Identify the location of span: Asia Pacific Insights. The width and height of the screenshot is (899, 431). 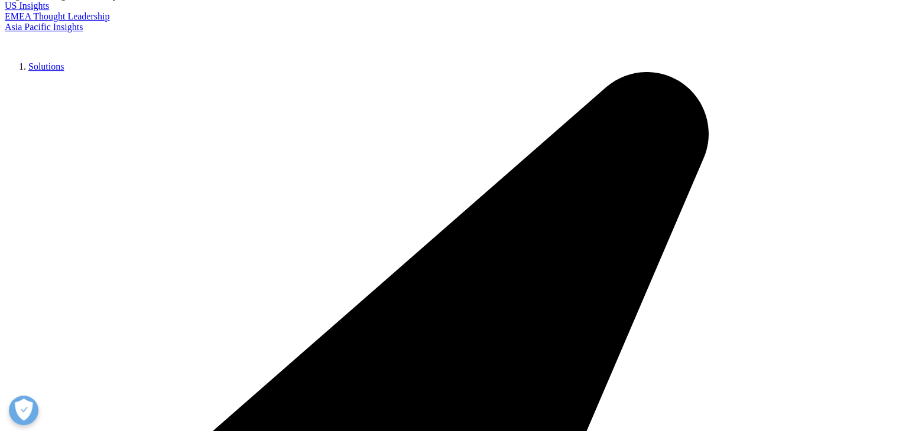
(44, 27).